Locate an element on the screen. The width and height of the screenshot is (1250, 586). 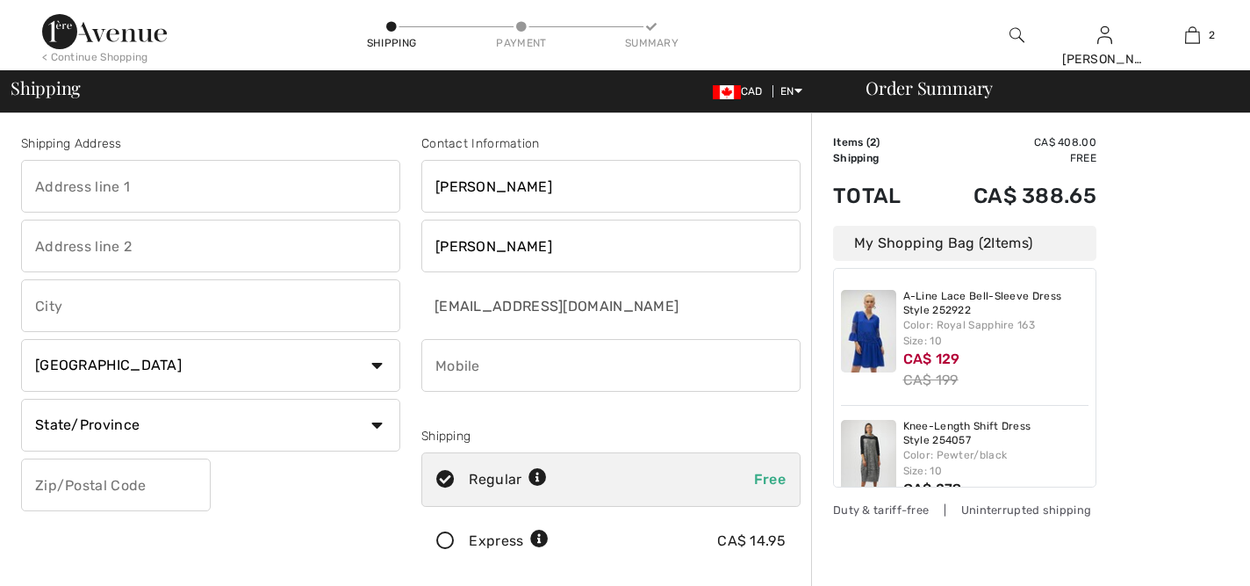
img: Canadian Dollar is located at coordinates (727, 92).